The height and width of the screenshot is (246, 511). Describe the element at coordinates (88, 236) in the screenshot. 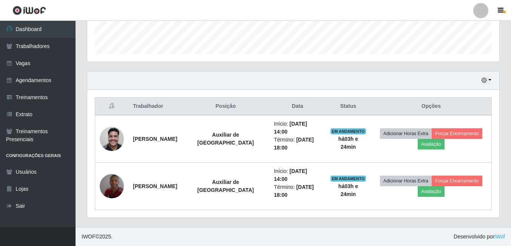

I see `span: IWOF` at that location.